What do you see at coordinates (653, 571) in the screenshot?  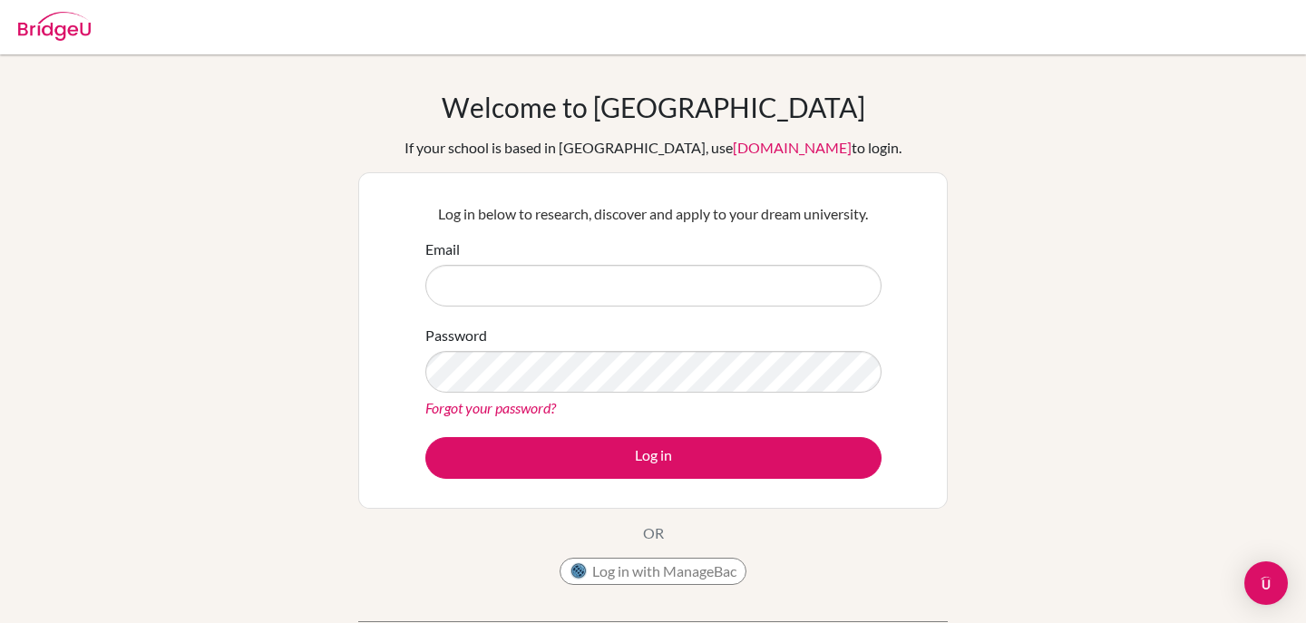 I see `button: Log in with ManageBac` at bounding box center [653, 571].